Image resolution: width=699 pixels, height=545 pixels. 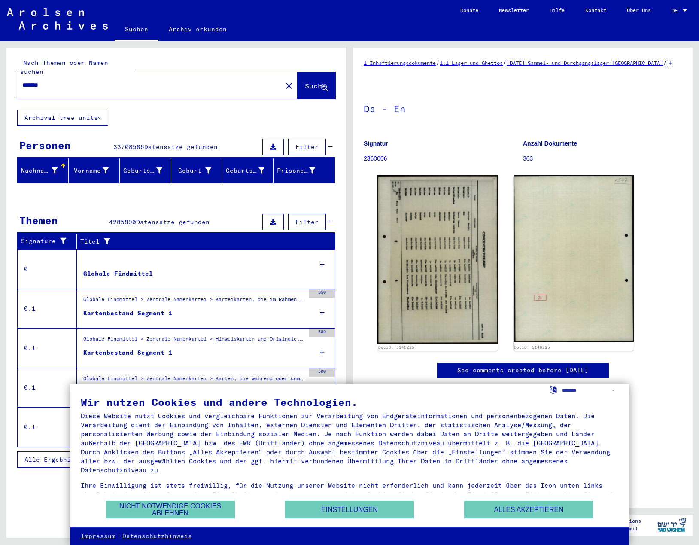 I want to click on td: 0, so click(x=47, y=269).